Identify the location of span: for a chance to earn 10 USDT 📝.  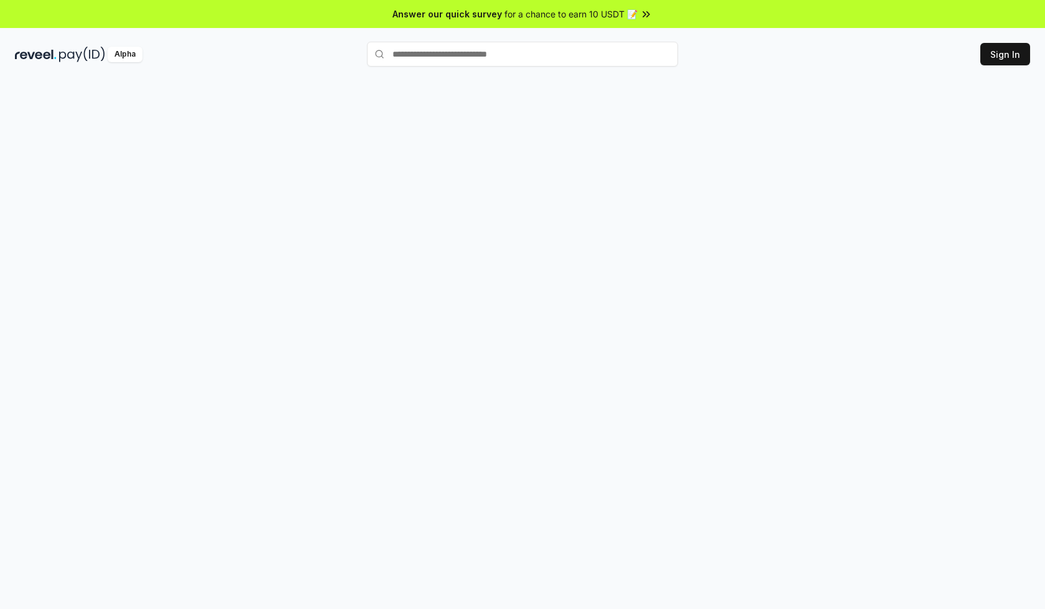
(571, 14).